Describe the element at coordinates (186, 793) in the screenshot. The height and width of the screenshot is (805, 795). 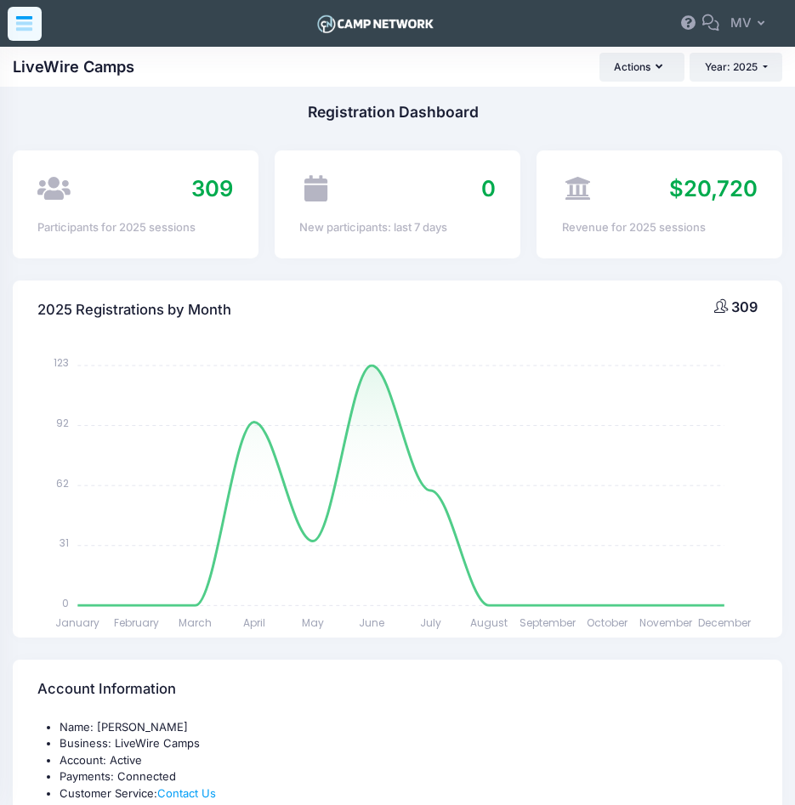
I see `a: Contact Us` at that location.